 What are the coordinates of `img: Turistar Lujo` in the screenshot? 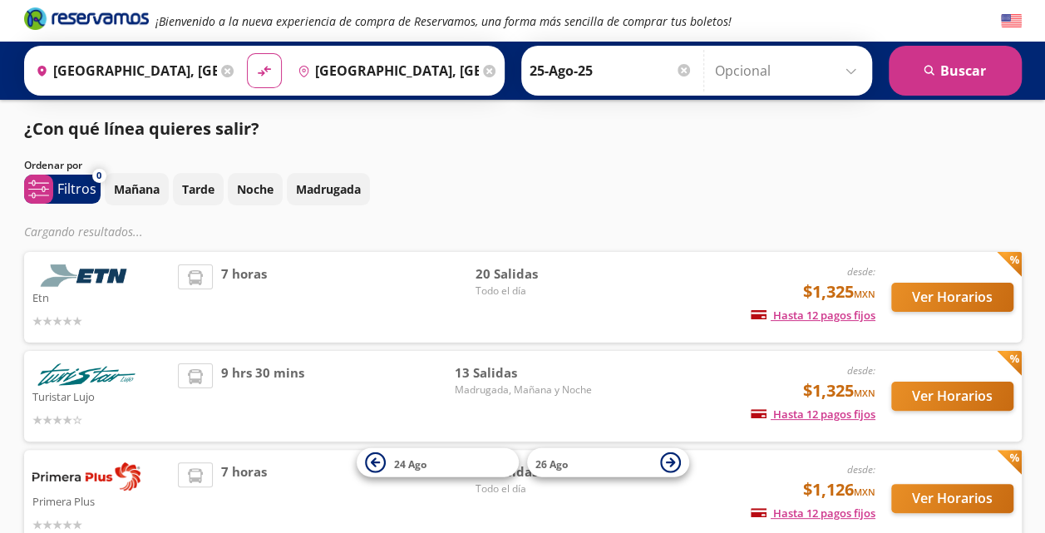 It's located at (86, 374).